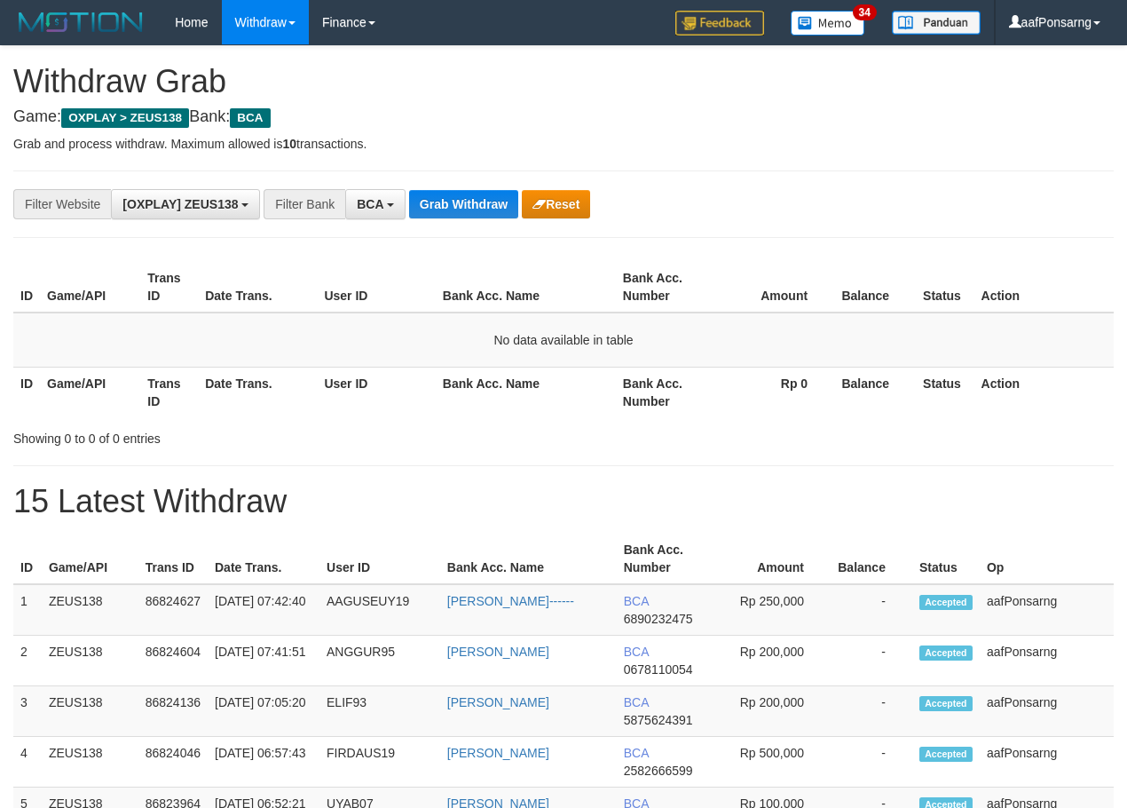 This screenshot has width=1127, height=808. Describe the element at coordinates (380, 761) in the screenshot. I see `td: FIRDAUS19` at that location.